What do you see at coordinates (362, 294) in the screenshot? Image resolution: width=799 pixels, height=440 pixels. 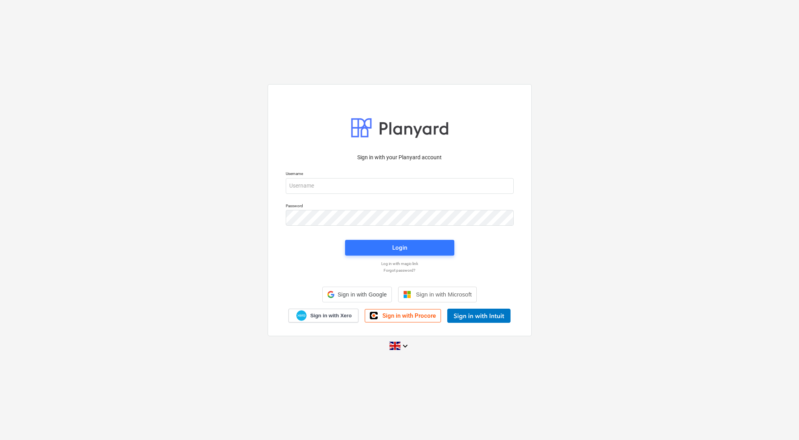 I see `span: Sign in with Google` at bounding box center [362, 294].